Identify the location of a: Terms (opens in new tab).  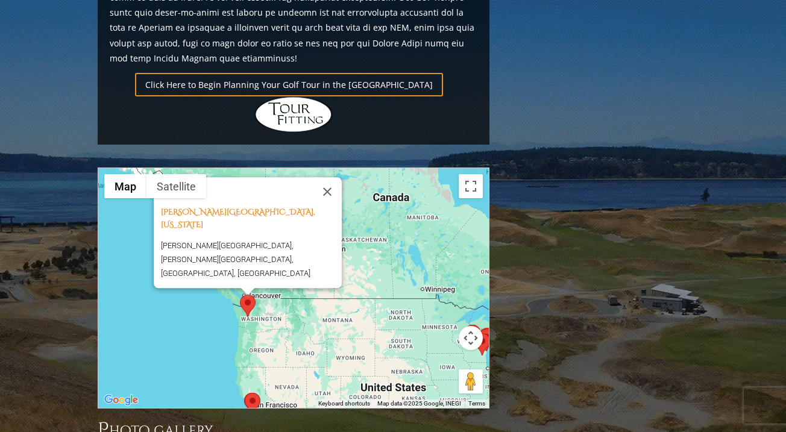
(477, 403).